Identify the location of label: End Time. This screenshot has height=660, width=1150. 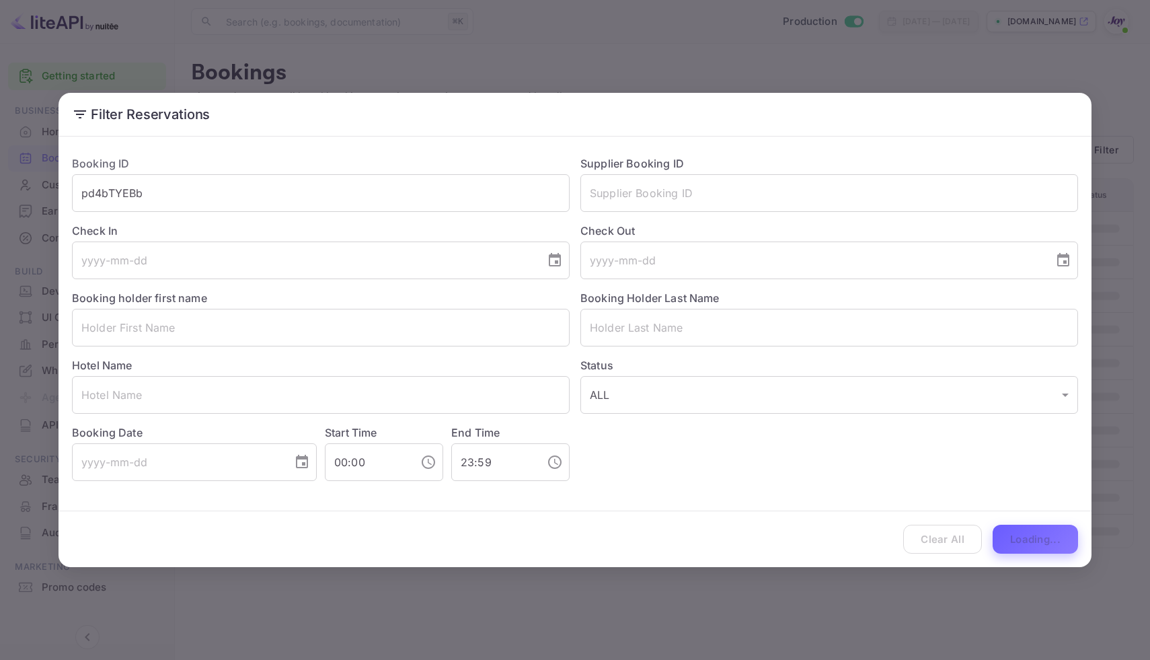
(475, 432).